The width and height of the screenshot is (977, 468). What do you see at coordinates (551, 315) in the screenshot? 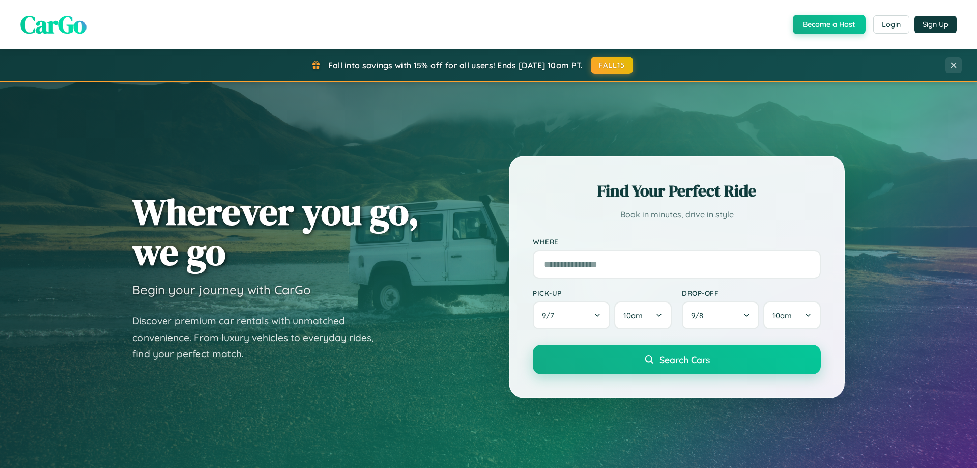
I see `span: 9 / 7` at bounding box center [551, 315].